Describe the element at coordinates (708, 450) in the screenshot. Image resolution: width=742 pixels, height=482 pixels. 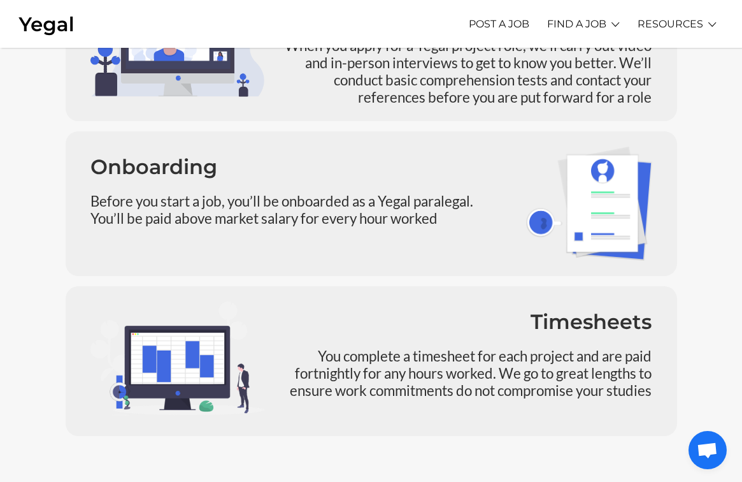
I see `a: Open chat` at that location.